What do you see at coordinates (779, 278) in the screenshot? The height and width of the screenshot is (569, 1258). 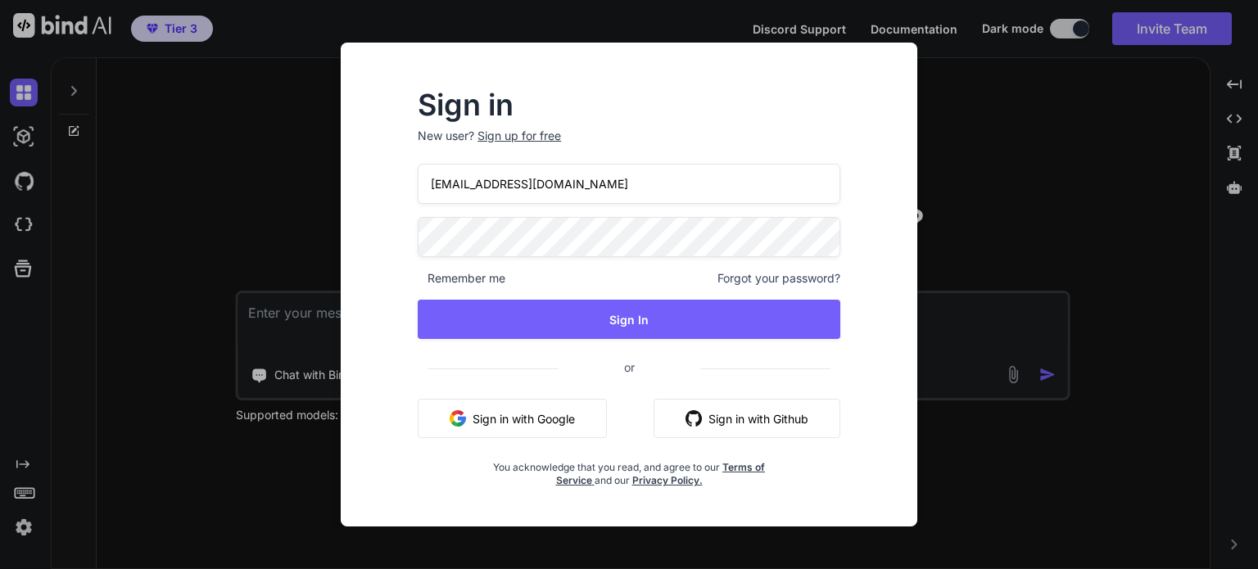 I see `span: Forgot your password?` at bounding box center [779, 278].